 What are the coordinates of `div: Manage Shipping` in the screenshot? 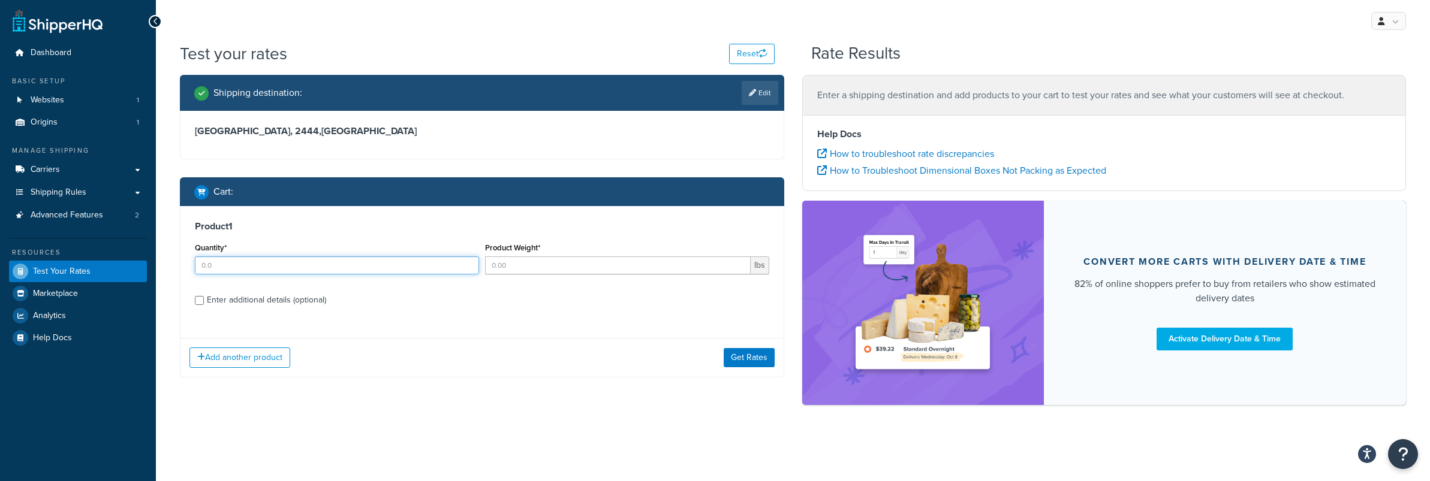 It's located at (78, 150).